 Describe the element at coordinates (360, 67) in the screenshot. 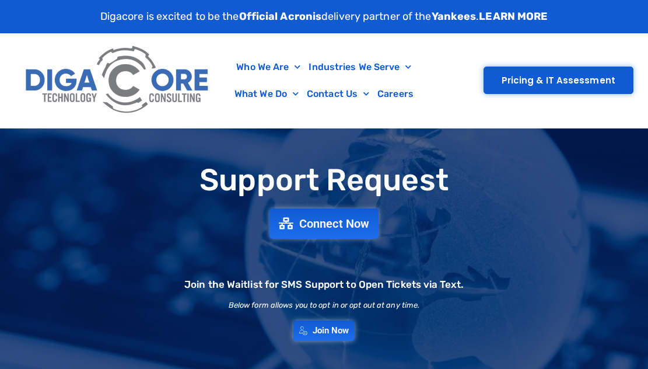

I see `a: Industries We Serve` at that location.